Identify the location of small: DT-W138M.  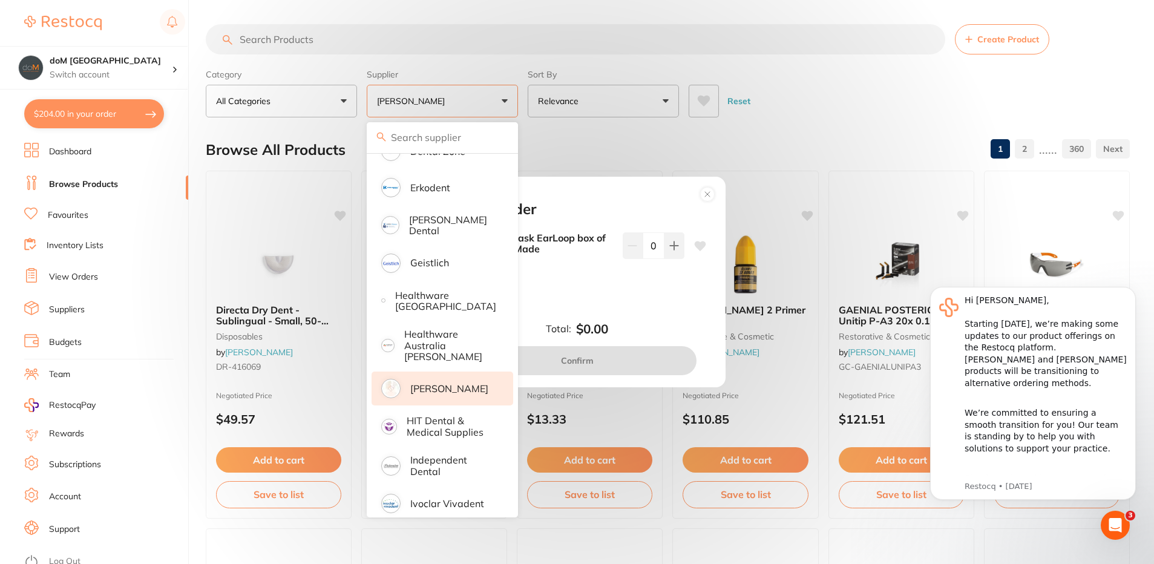
(531, 261).